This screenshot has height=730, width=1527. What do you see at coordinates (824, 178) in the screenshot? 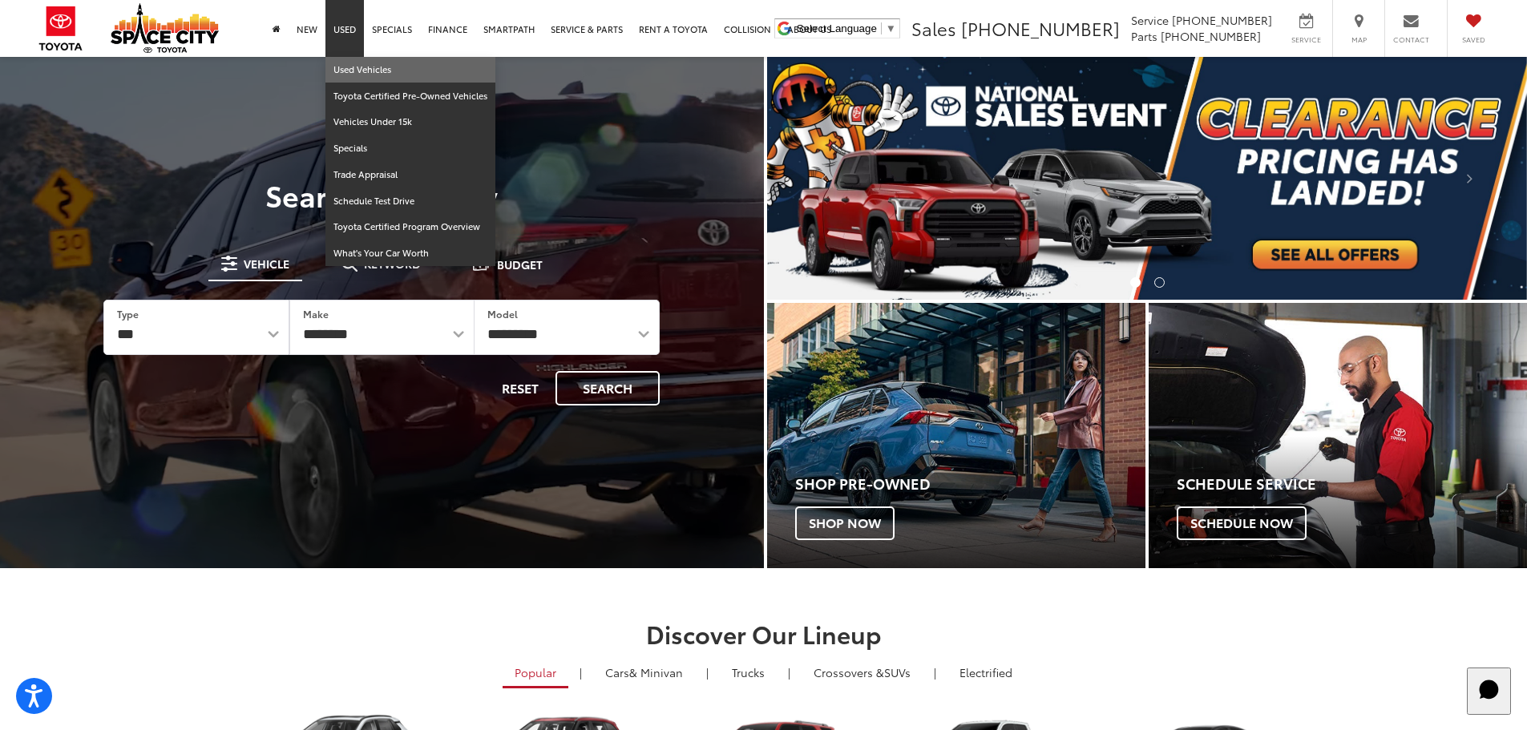
I see `button: Click to view previous picture.` at bounding box center [824, 178].